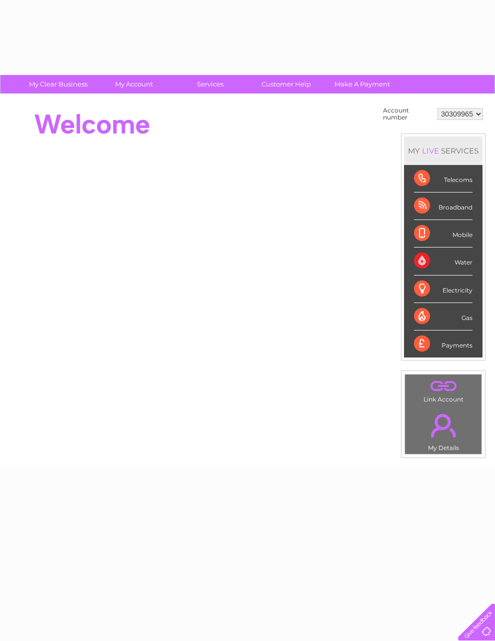 Image resolution: width=495 pixels, height=641 pixels. I want to click on a: Customer Help, so click(286, 84).